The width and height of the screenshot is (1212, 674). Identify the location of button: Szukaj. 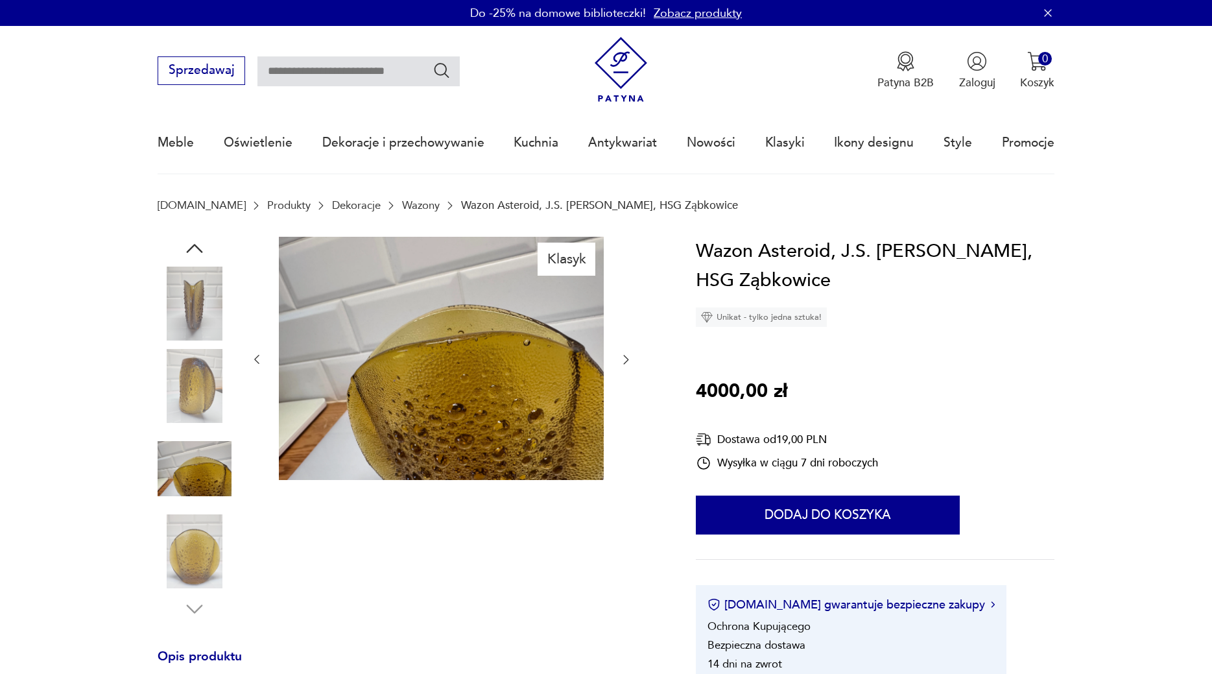
(441, 70).